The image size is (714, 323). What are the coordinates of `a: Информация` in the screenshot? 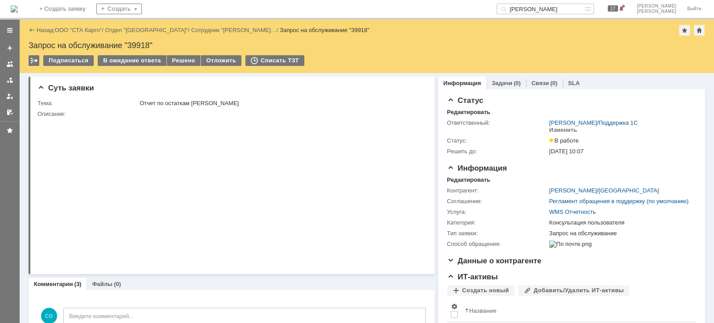 It's located at (462, 83).